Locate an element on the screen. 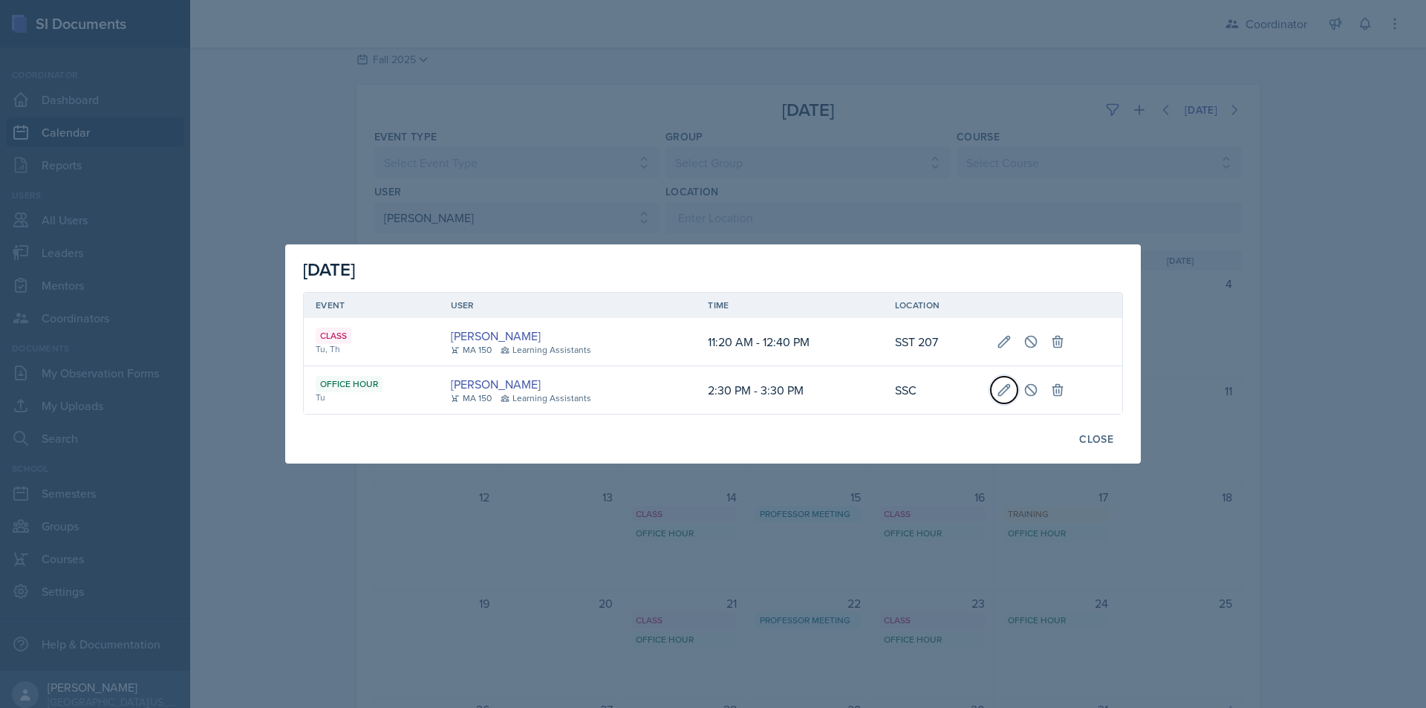 The image size is (1426, 708). th: Location is located at coordinates (935, 305).